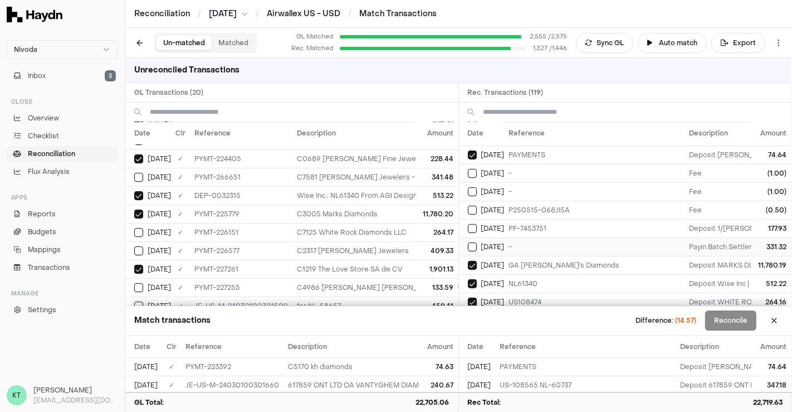 Image resolution: width=792 pixels, height=412 pixels. Describe the element at coordinates (772, 154) in the screenshot. I see `td: 74.64` at that location.